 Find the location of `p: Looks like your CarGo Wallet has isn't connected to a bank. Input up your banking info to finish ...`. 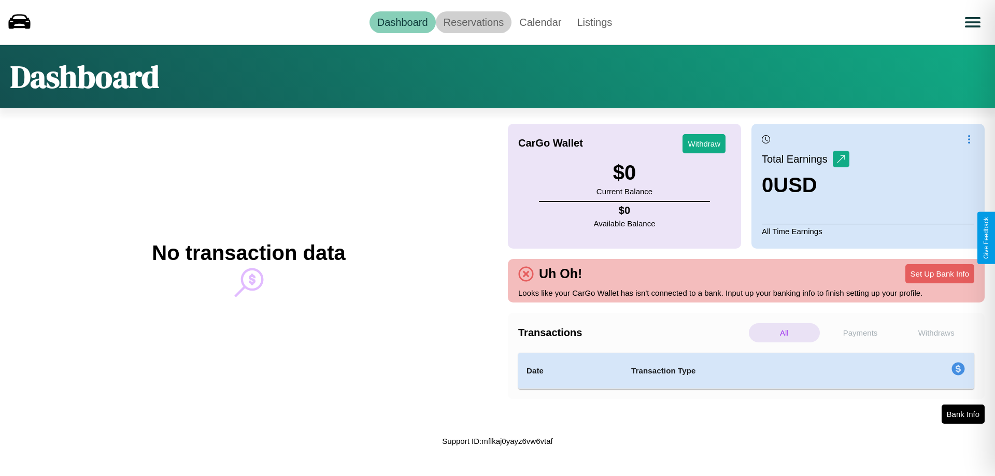

p: Looks like your CarGo Wallet has isn't connected to a bank. Input up your banking info to finish ... is located at coordinates (746, 293).